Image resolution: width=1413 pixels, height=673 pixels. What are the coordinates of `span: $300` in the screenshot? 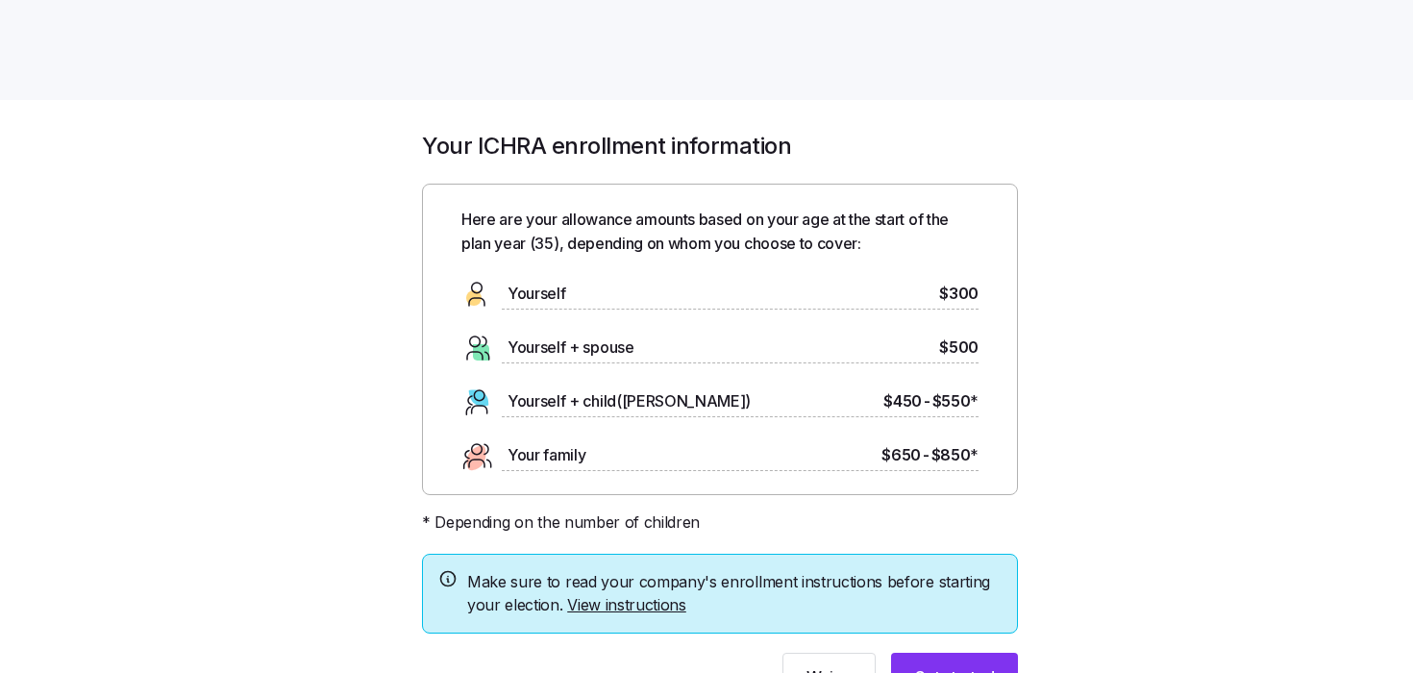 It's located at (959, 293).